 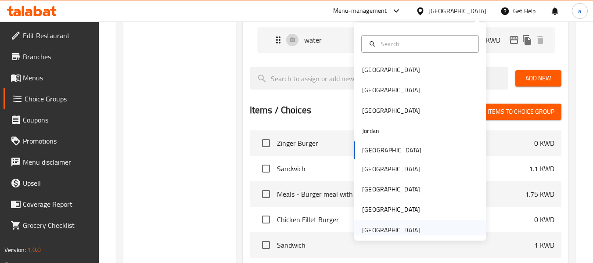 What do you see at coordinates (51, 99) in the screenshot?
I see `a: Choice Groups` at bounding box center [51, 99].